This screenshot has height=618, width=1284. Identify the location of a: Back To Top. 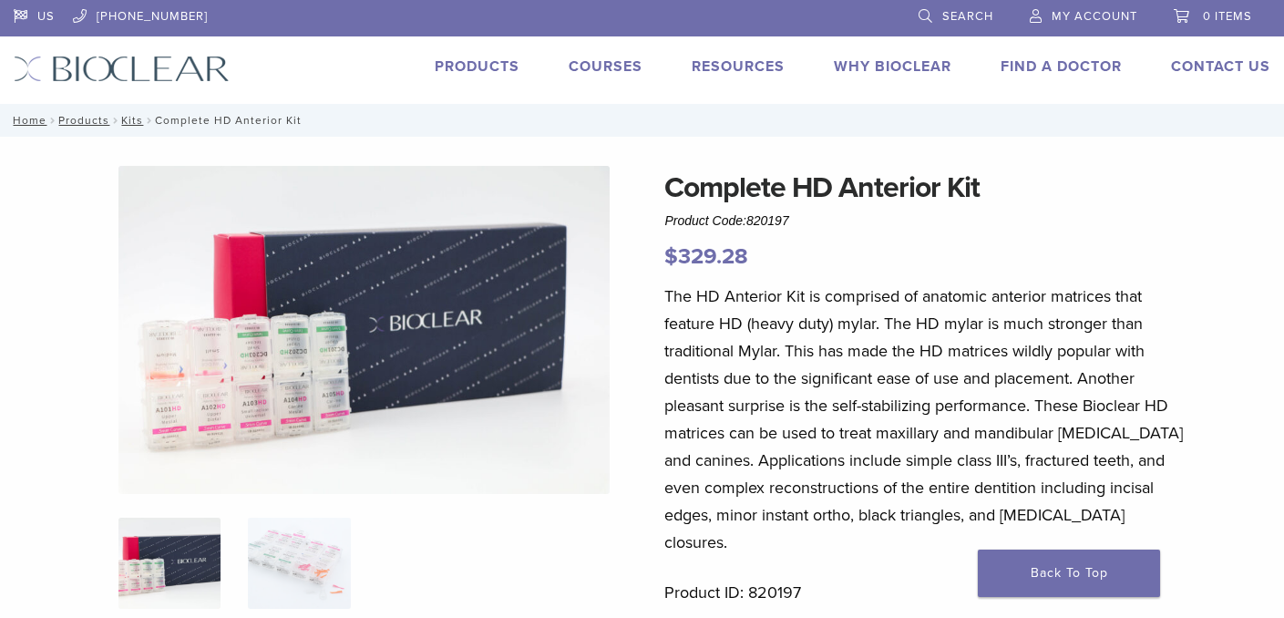
(1069, 573).